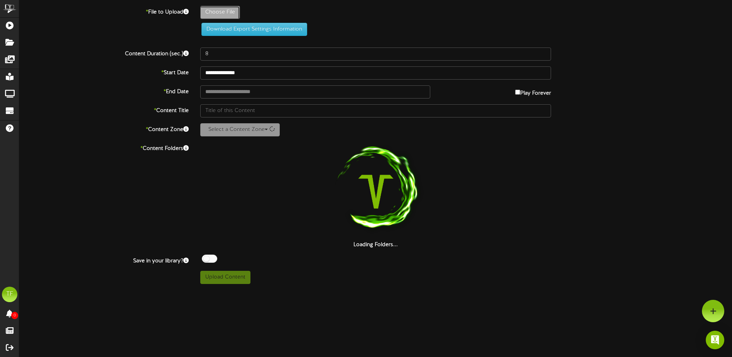  What do you see at coordinates (376, 191) in the screenshot?
I see `img: loading-spinner-1.png` at bounding box center [376, 191].